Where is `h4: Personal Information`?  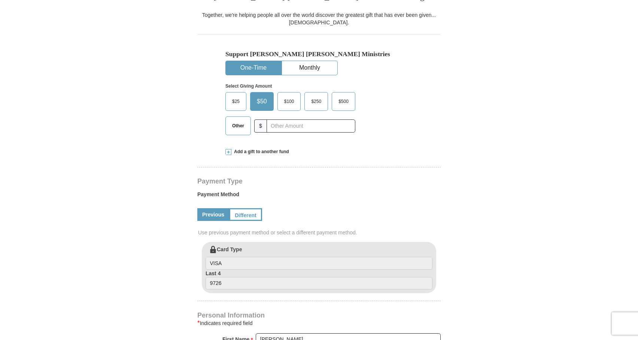
h4: Personal Information is located at coordinates (319, 315).